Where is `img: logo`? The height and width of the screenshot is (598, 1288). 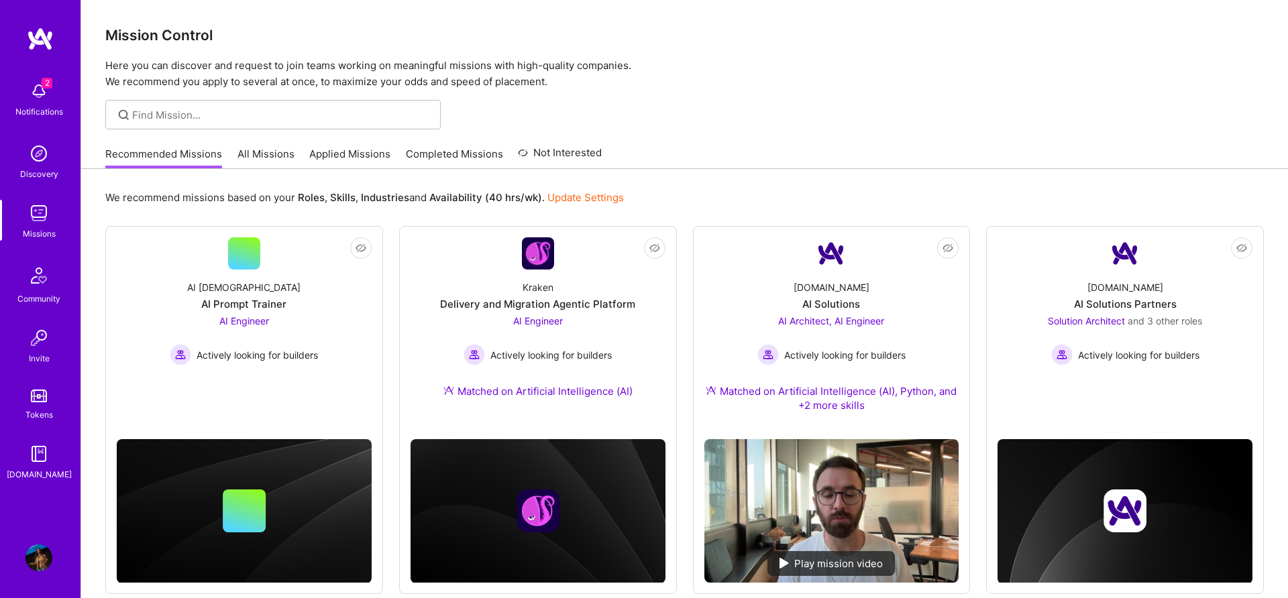 img: logo is located at coordinates (40, 39).